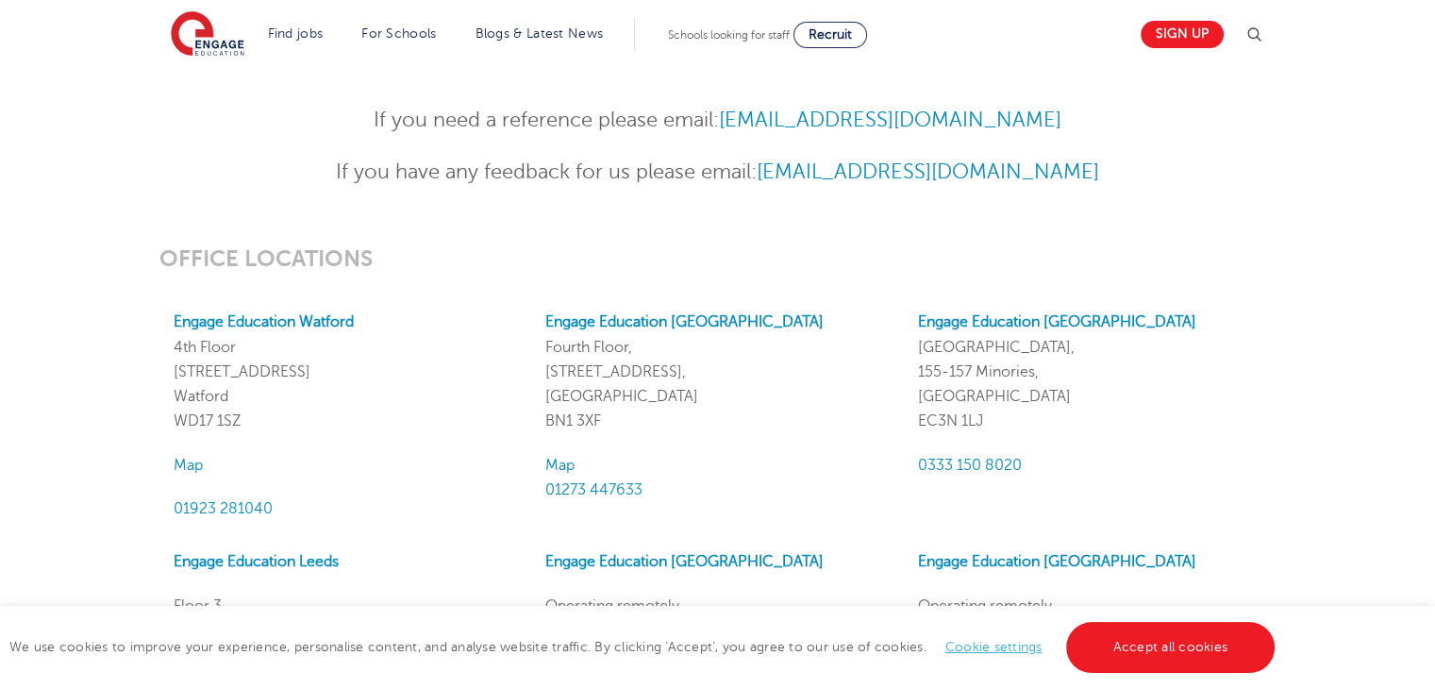 Image resolution: width=1435 pixels, height=689 pixels. I want to click on span: 0333 150 8020, so click(970, 465).